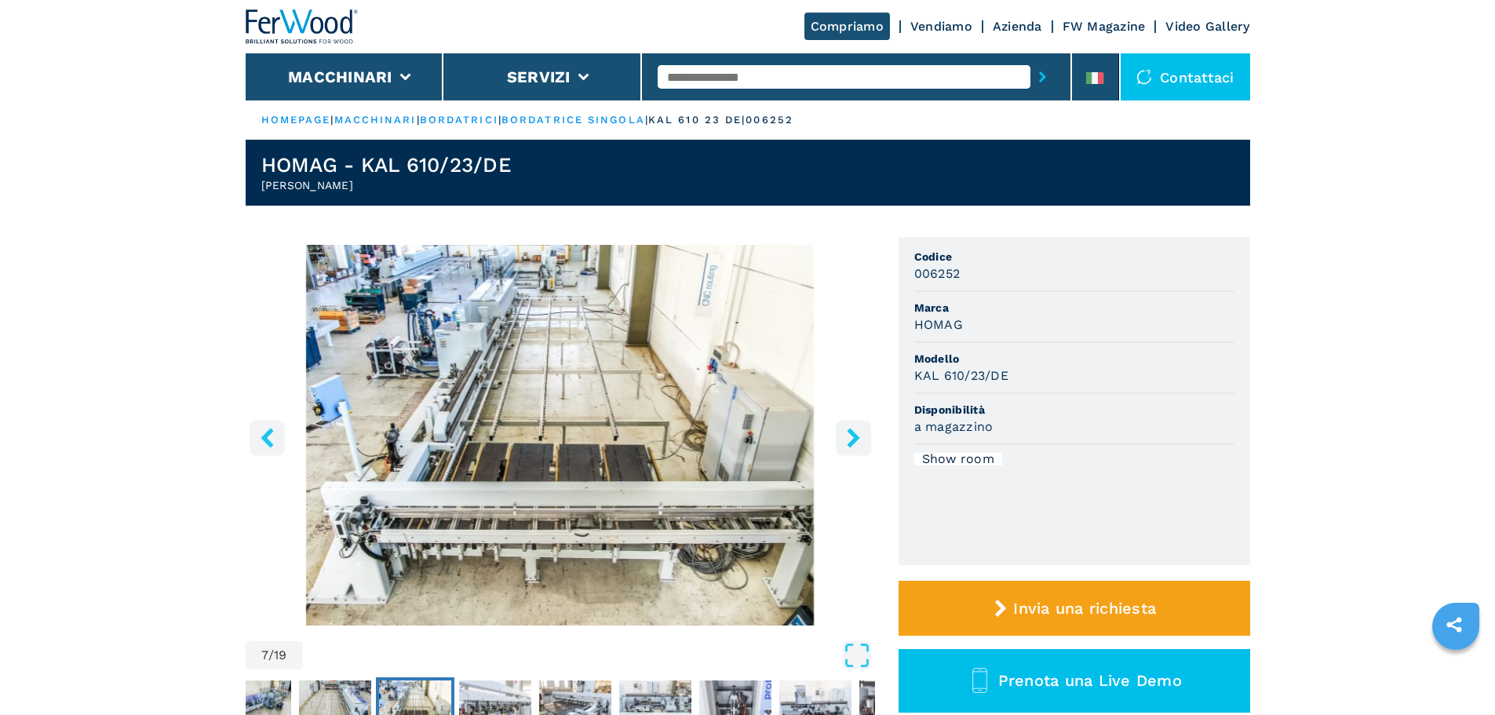 Image resolution: width=1495 pixels, height=715 pixels. I want to click on h3: a magazzino, so click(953, 426).